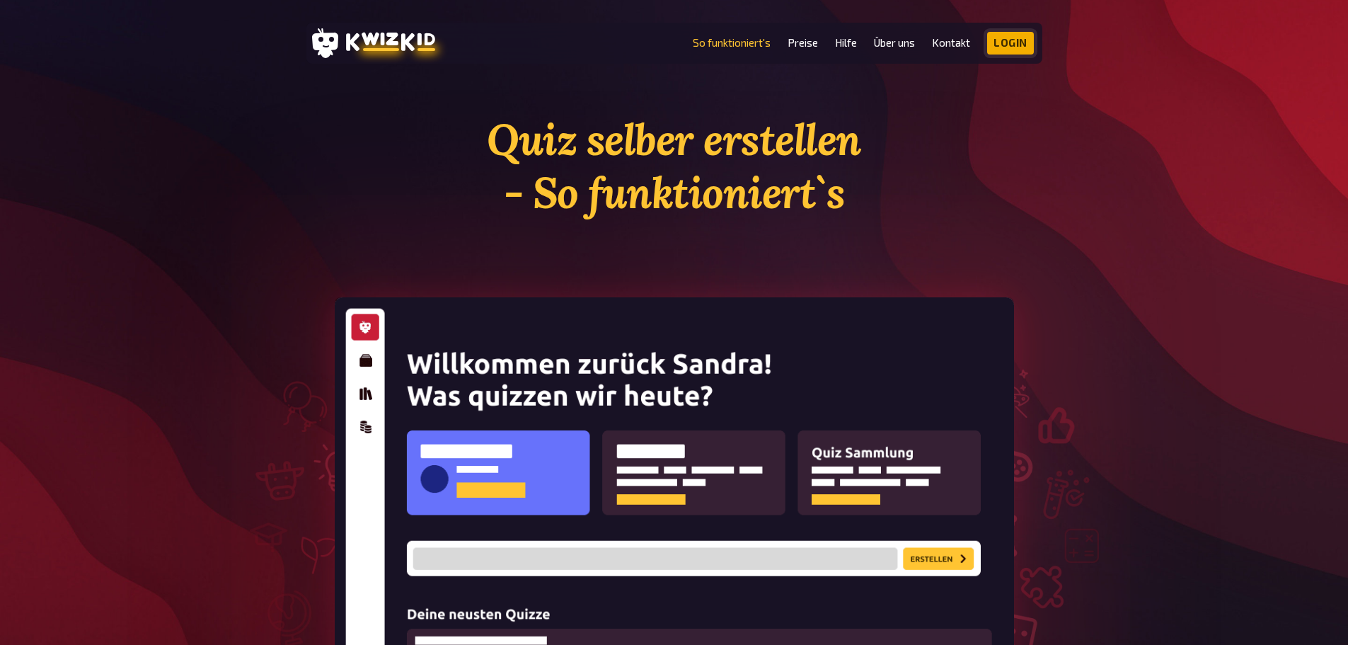  Describe the element at coordinates (951, 42) in the screenshot. I see `a: Kontakt` at that location.